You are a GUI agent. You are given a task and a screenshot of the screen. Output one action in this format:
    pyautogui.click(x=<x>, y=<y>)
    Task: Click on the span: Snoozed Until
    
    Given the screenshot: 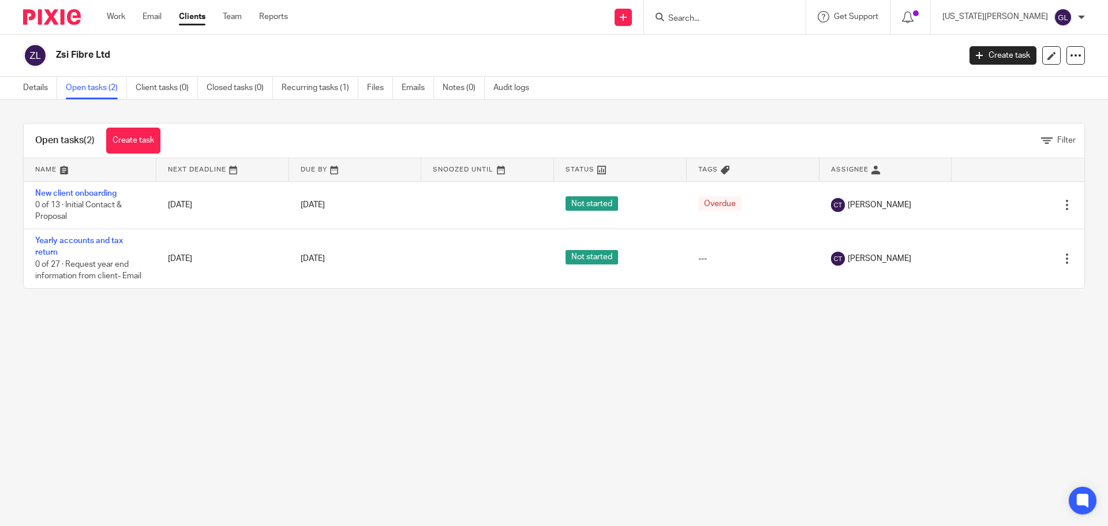 What is the action you would take?
    pyautogui.click(x=463, y=169)
    